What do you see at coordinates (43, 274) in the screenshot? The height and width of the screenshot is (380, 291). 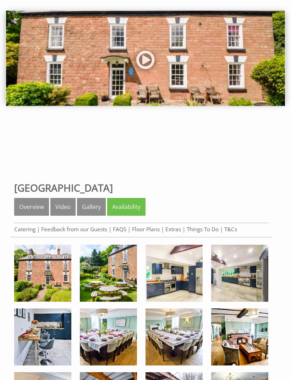 I see `img: The front elevation of Forest House, an elegant 11 bed holiday let in Coleford - www.bhhl.co.uk` at bounding box center [43, 274].